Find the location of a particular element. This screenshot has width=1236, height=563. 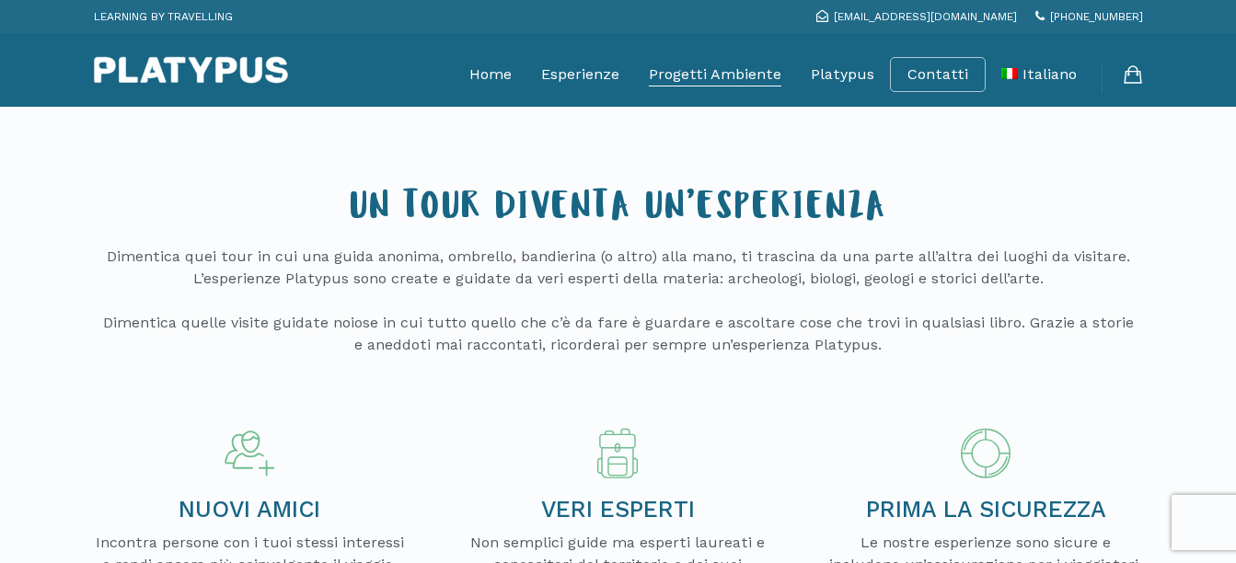

span: UN TOUR DIVENTA UN’ESPERIENZA is located at coordinates (618, 211).